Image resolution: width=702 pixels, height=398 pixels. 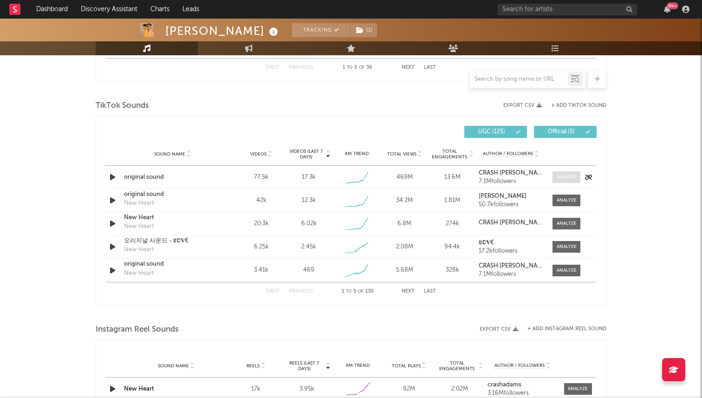 What do you see at coordinates (486, 242) in the screenshot?
I see `strong: 𝕷𝕺𝐕€` at bounding box center [486, 242].